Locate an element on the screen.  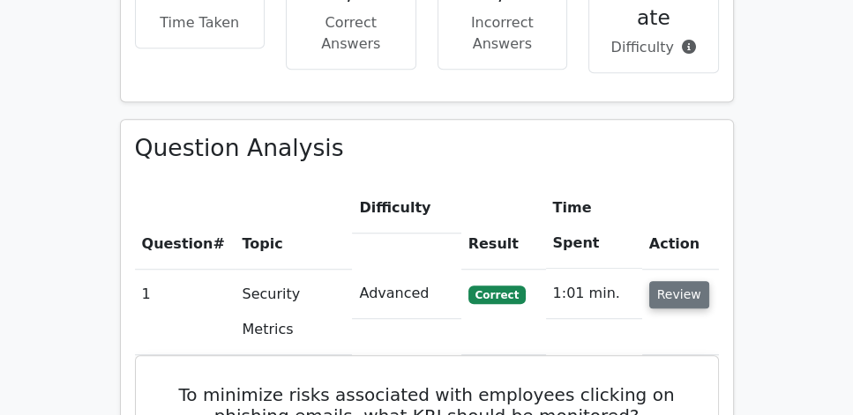
span: Question is located at coordinates (177, 243).